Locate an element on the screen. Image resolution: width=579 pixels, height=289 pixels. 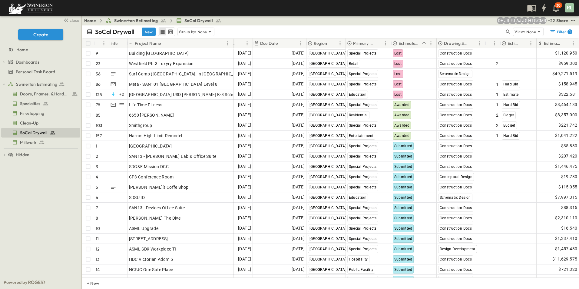
span: $19,780 is located at coordinates (570, 177).